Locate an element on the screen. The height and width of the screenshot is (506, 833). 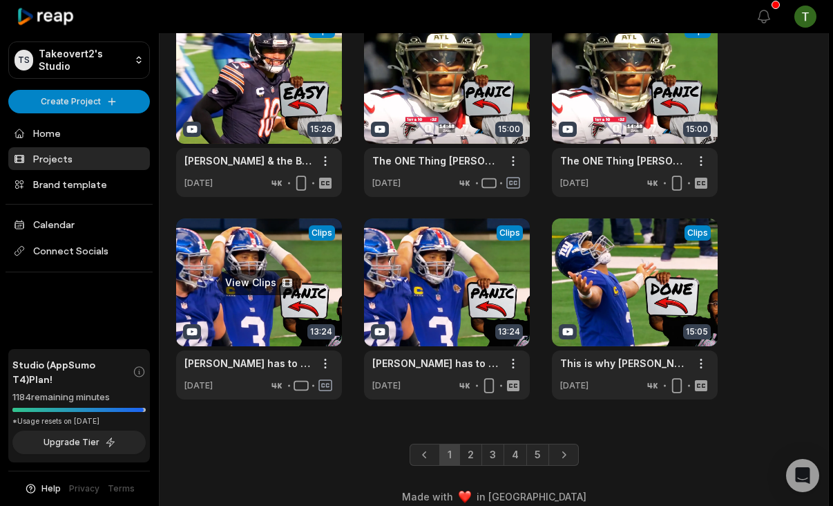
p: Takeovert2's Studio is located at coordinates (83, 60).